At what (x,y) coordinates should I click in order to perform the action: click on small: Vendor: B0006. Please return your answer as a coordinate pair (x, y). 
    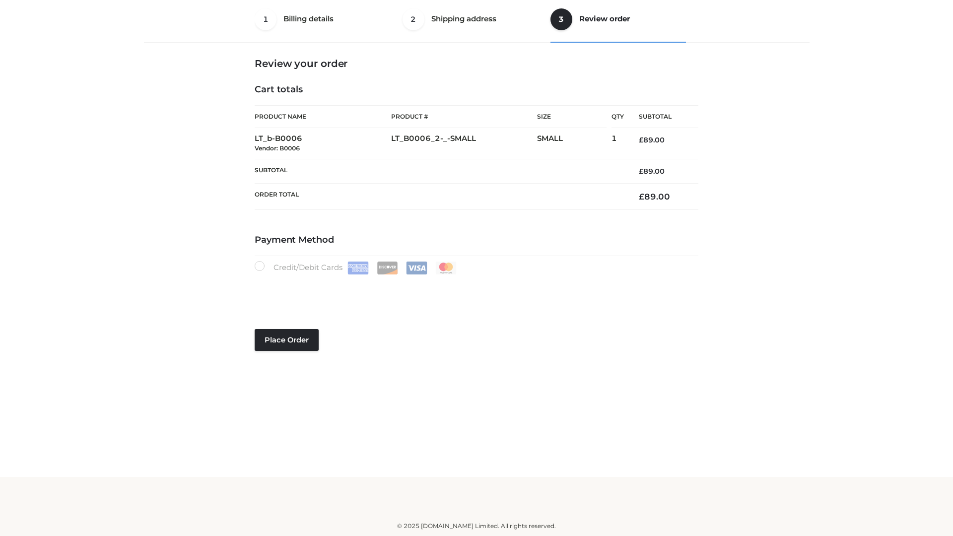
    Looking at the image, I should click on (277, 148).